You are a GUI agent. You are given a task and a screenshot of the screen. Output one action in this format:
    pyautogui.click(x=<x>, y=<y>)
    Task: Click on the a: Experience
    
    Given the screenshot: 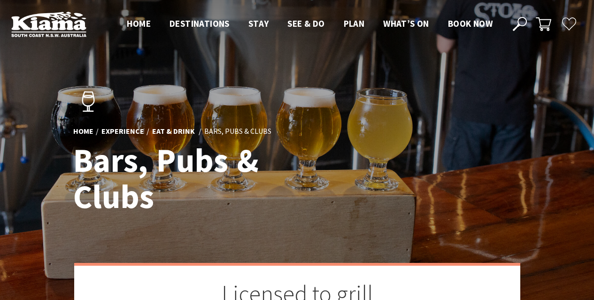 What is the action you would take?
    pyautogui.click(x=123, y=132)
    